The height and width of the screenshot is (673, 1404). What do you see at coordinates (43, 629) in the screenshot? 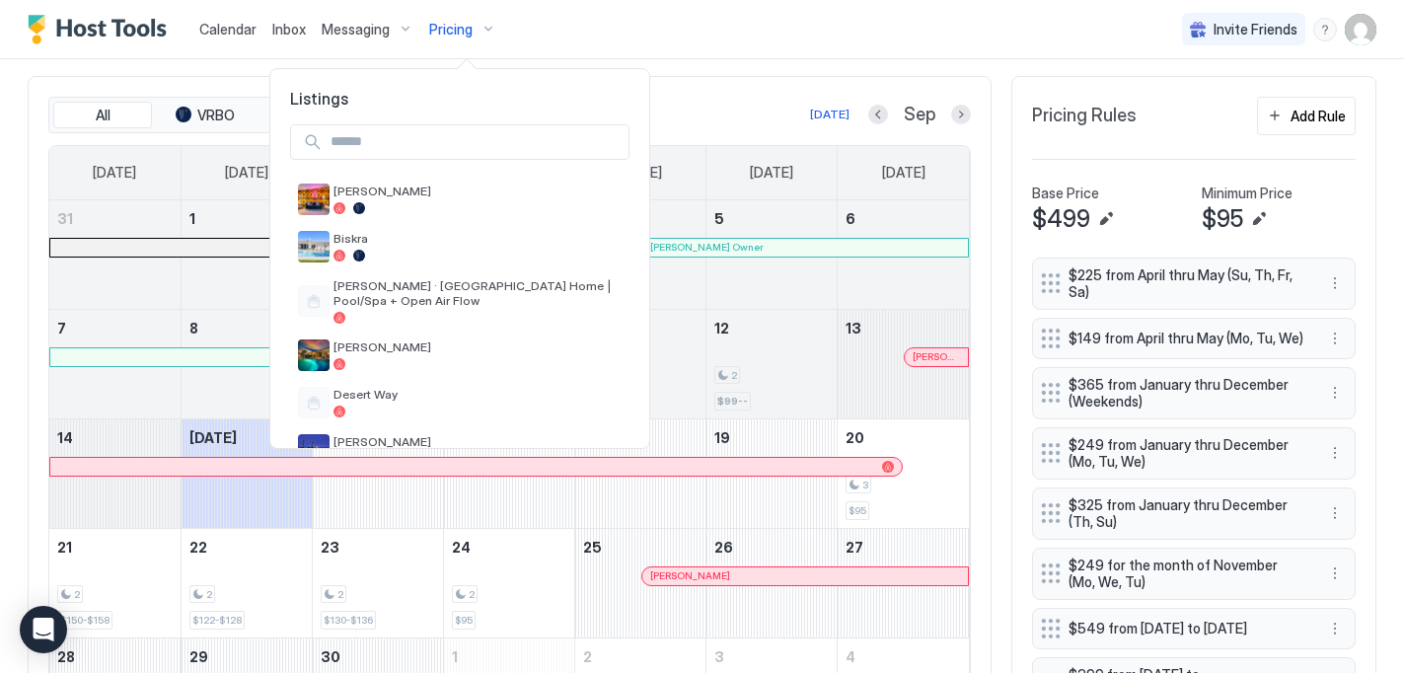
I see `div: Open Intercom Messenger` at bounding box center [43, 629].